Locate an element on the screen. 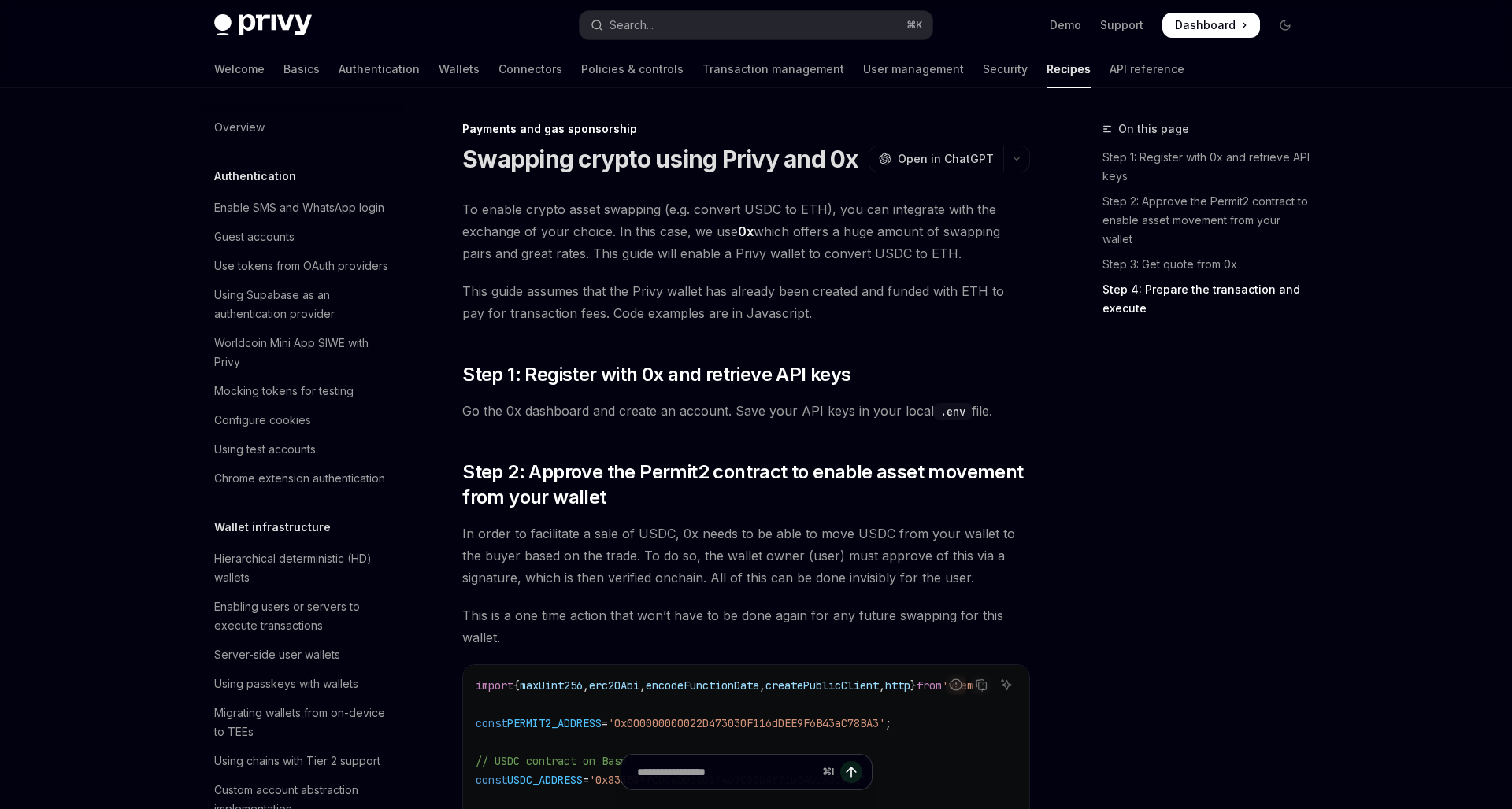  a: Step 4: Prepare the transaction and execute is located at coordinates (1206, 299).